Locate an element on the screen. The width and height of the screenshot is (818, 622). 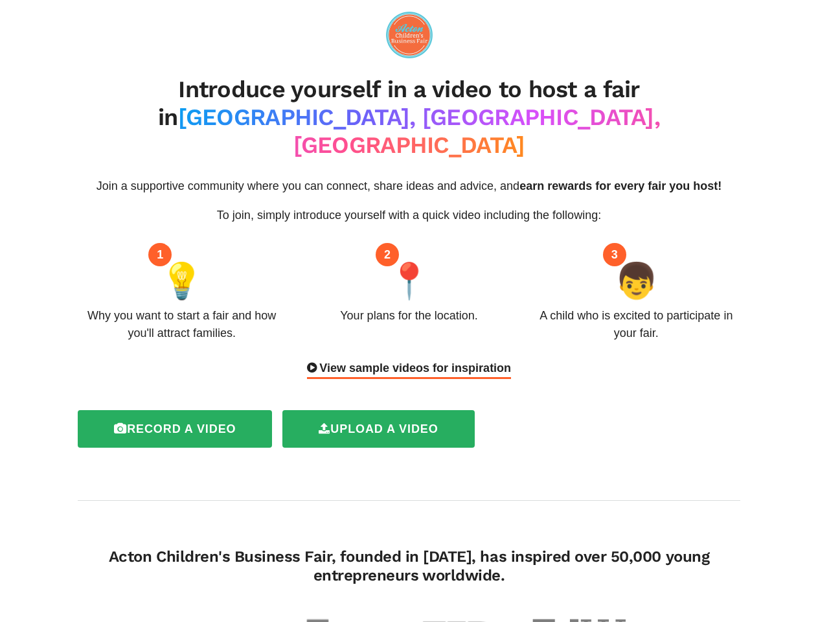
div: Why you want to start a fair and how you'll attract families. is located at coordinates (181, 324).